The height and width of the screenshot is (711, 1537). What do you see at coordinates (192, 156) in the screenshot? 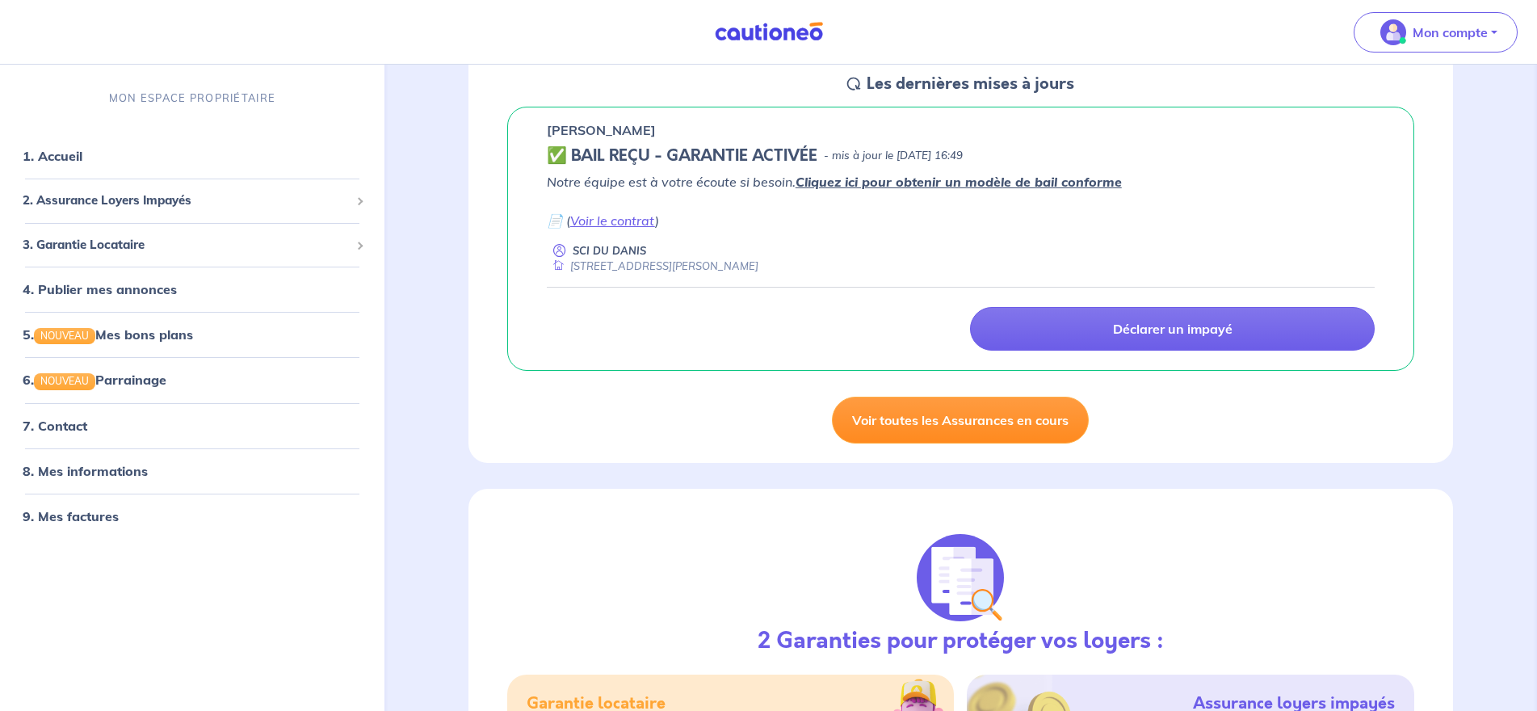
I see `div: 1. Accueil` at bounding box center [192, 156].